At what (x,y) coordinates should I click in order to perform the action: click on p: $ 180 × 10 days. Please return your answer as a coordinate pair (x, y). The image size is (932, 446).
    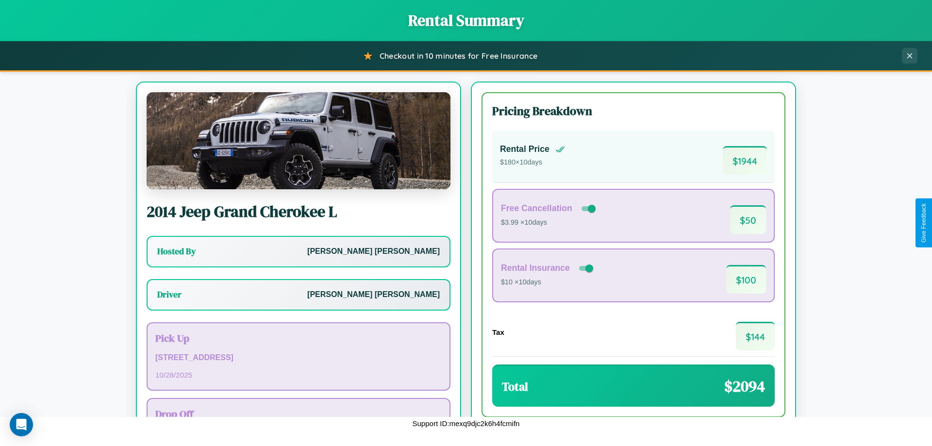
    Looking at the image, I should click on (532, 163).